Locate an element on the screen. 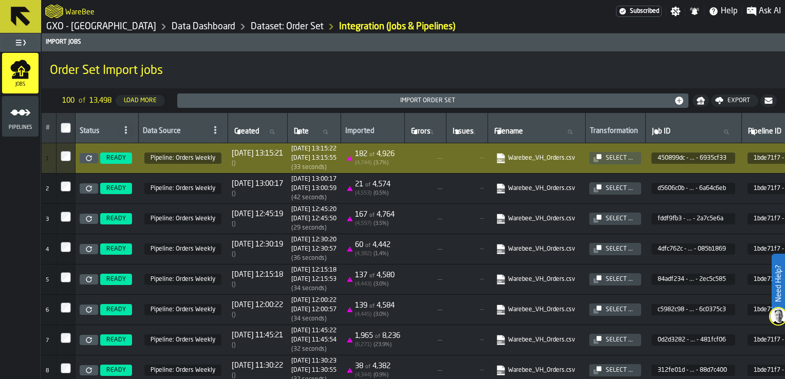 This screenshot has width=785, height=379. a: logo-header is located at coordinates (54, 11).